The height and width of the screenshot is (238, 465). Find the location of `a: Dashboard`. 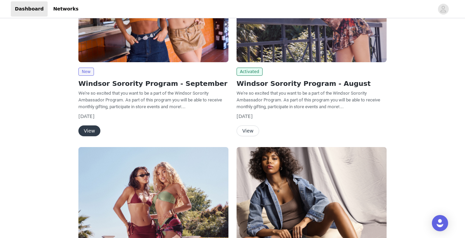

a: Dashboard is located at coordinates (29, 9).